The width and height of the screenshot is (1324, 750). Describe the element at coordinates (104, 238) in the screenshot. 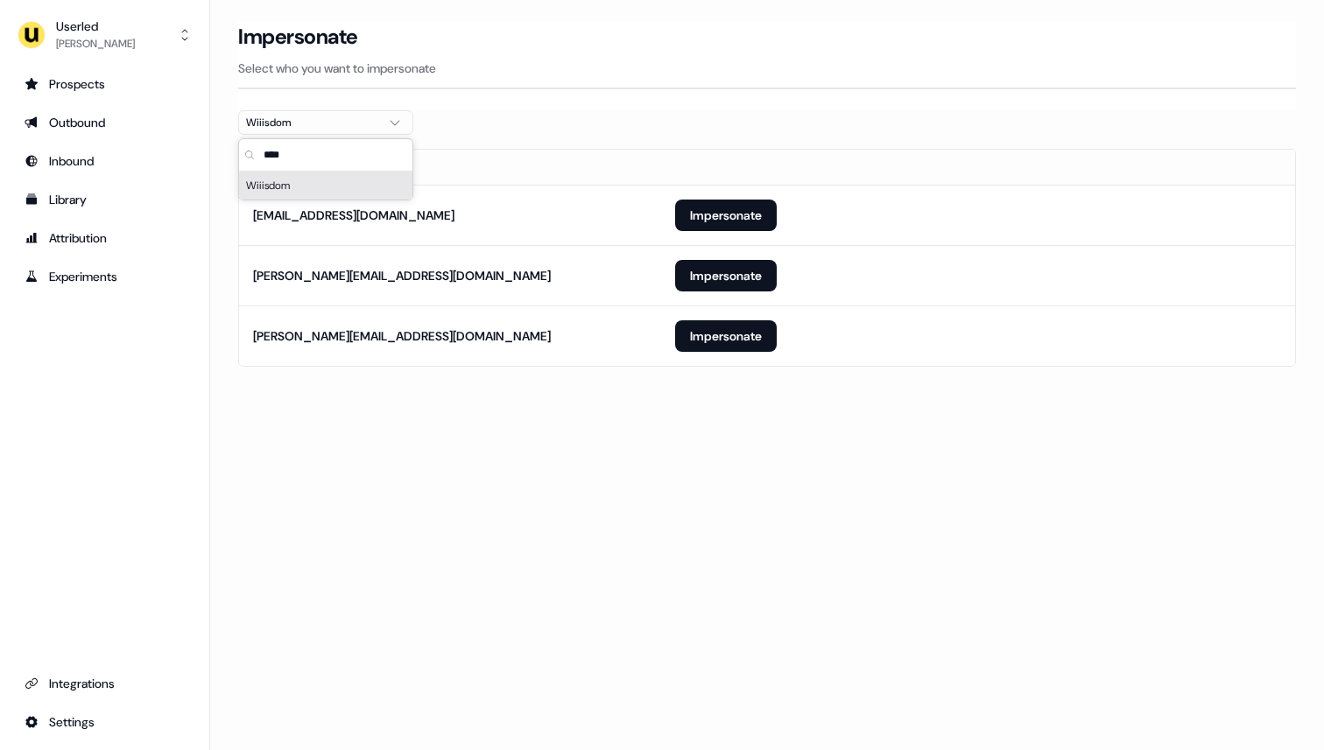

I see `div: Attribution` at that location.